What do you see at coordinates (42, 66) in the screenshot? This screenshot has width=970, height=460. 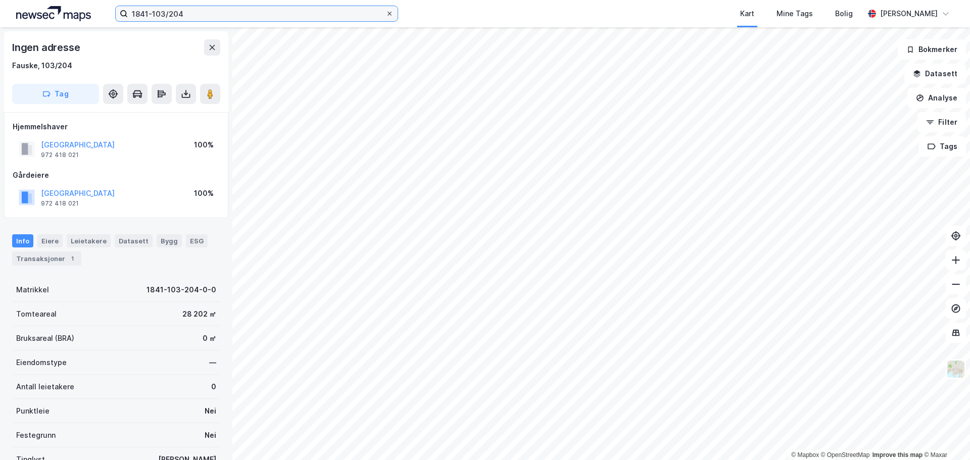 I see `div: Fauske, 103/204` at bounding box center [42, 66].